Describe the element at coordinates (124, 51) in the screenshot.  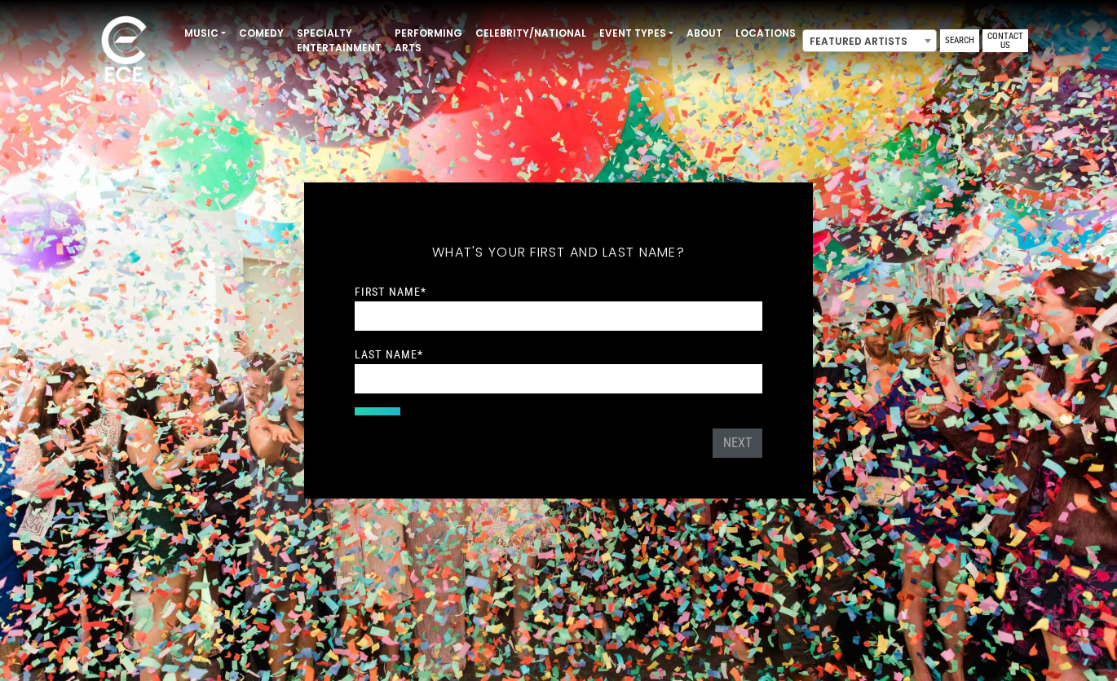
I see `img: ece_new_logo_whitev2-1.png` at that location.